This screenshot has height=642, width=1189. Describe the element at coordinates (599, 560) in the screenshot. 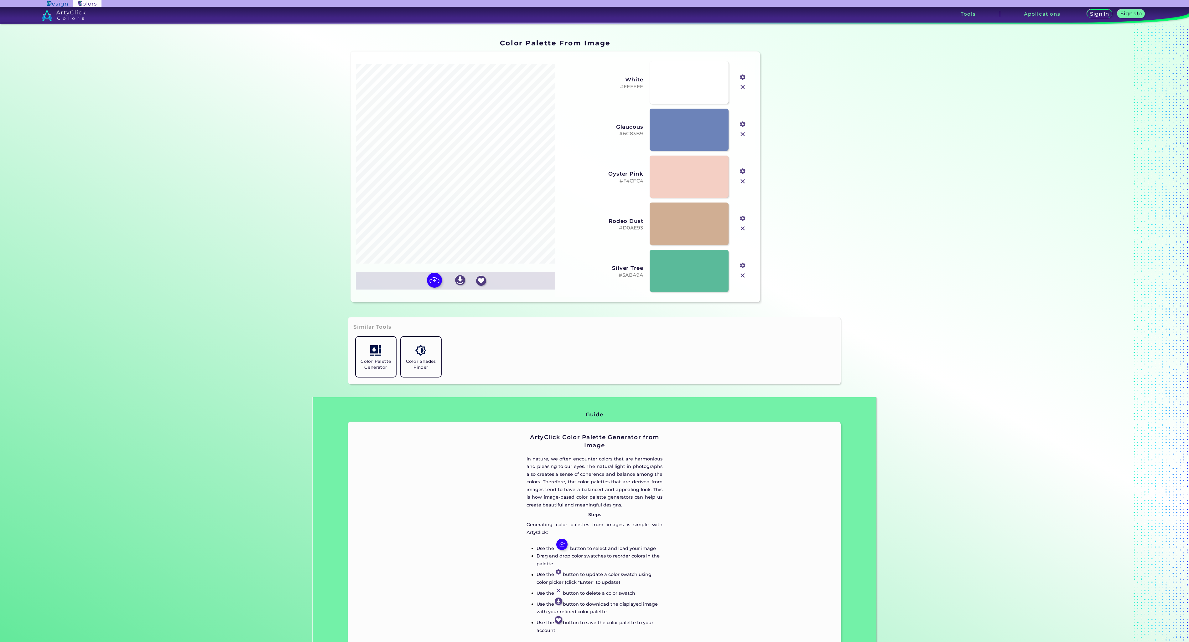

I see `p: Drag and drop color swatches to reorder colors in the palette` at that location.